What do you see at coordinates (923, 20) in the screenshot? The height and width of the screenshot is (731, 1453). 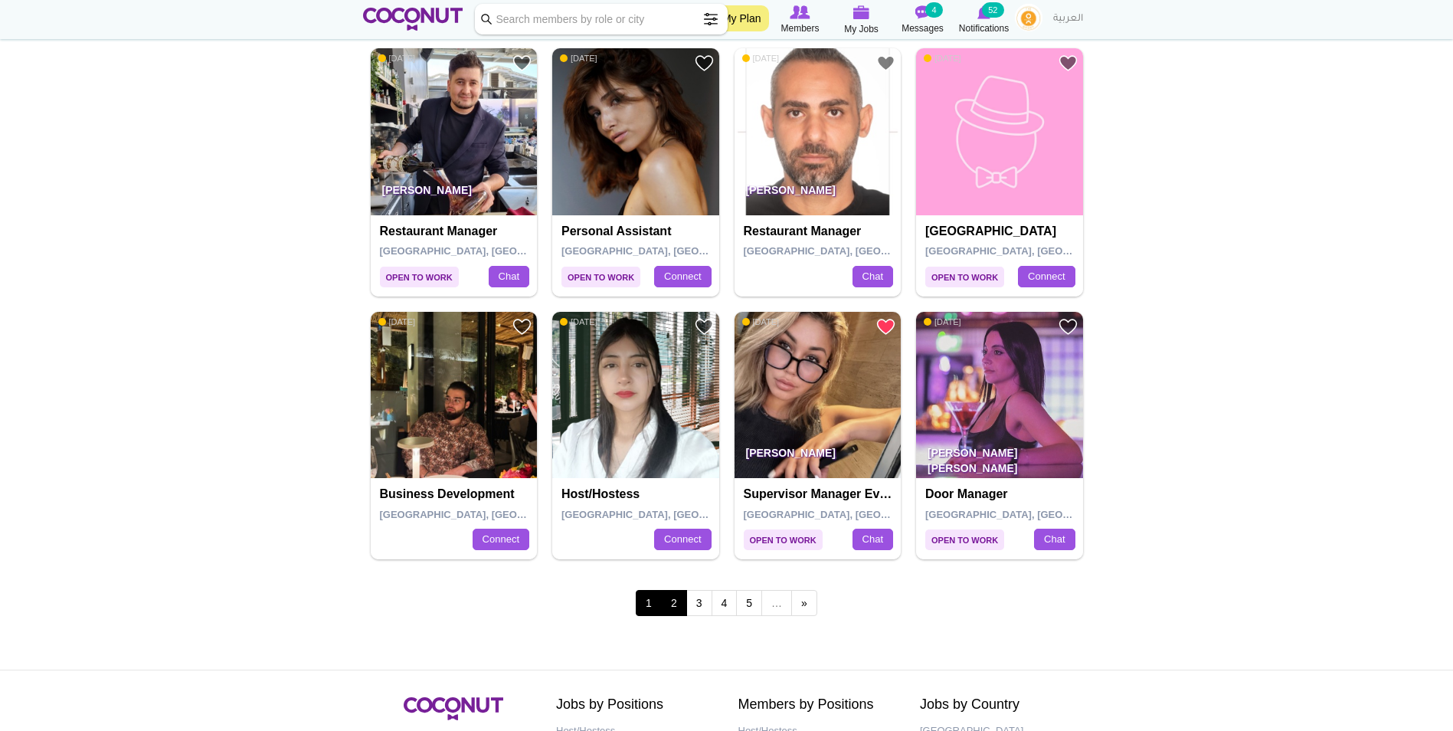 I see `a: Messages Messages 4` at bounding box center [923, 20].